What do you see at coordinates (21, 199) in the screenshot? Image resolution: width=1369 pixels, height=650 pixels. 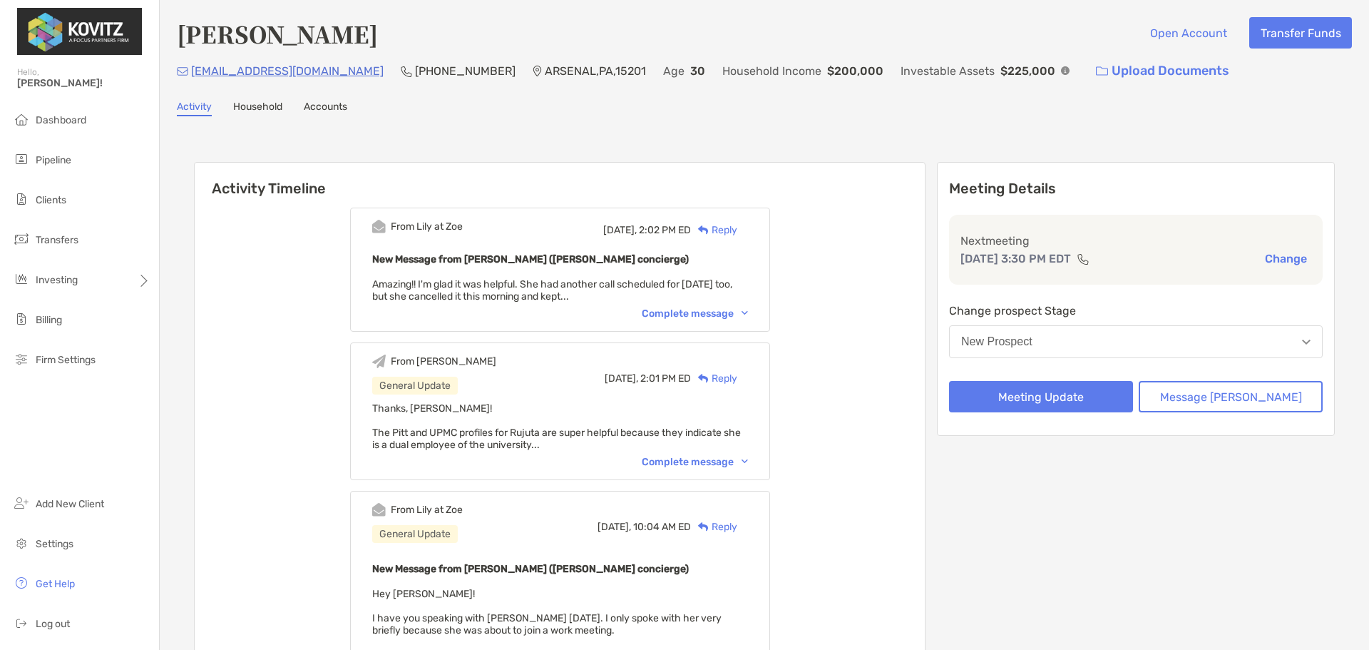 I see `img: clients icon` at bounding box center [21, 199].